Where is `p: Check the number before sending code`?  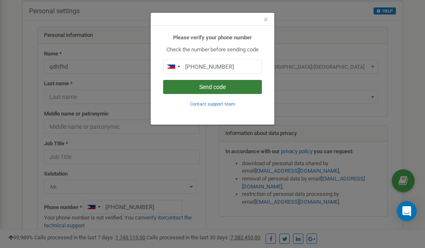
p: Check the number before sending code is located at coordinates (212, 50).